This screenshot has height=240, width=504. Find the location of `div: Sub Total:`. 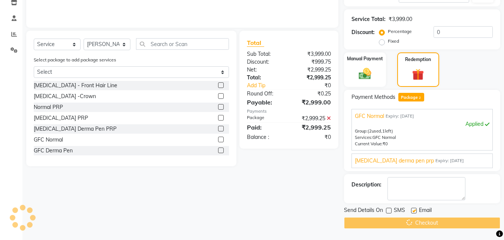

div: Sub Total: is located at coordinates (265, 54).